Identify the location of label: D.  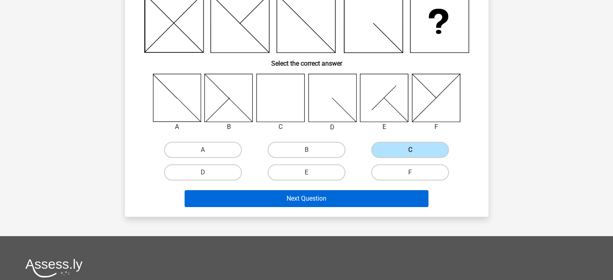
(203, 173).